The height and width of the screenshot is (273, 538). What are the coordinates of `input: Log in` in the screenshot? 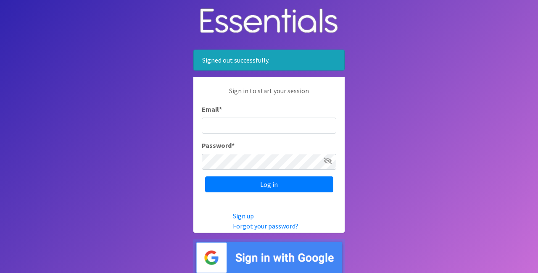 It's located at (269, 184).